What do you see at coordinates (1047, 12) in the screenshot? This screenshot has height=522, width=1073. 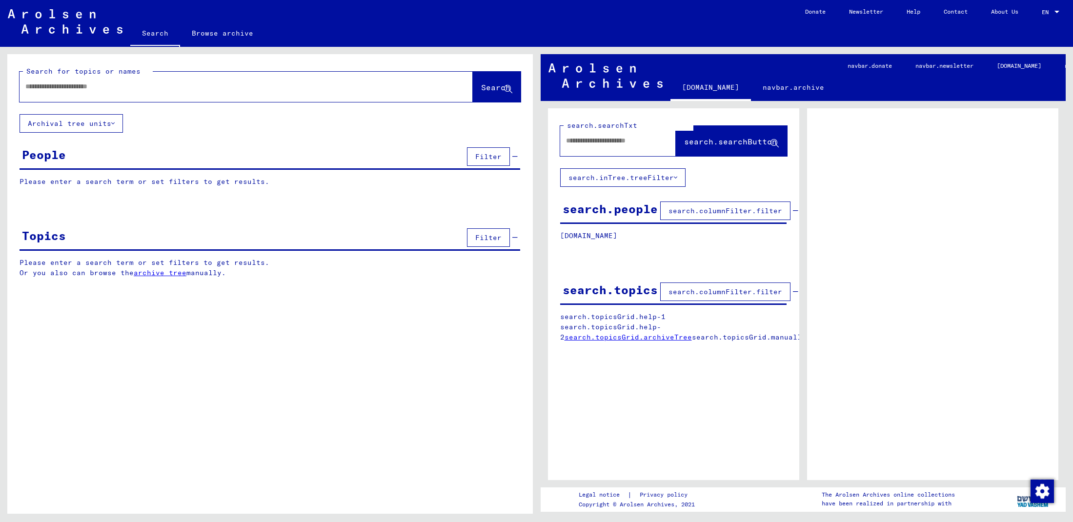 I see `span: EN` at bounding box center [1047, 12].